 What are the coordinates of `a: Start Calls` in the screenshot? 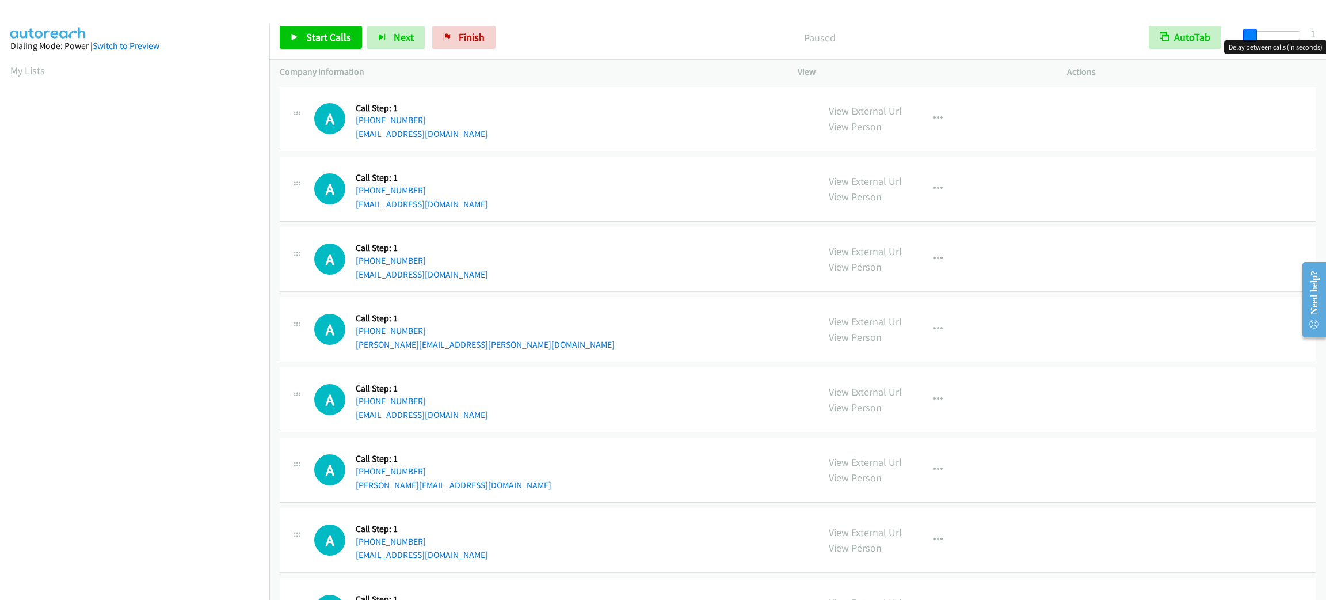 It's located at (321, 37).